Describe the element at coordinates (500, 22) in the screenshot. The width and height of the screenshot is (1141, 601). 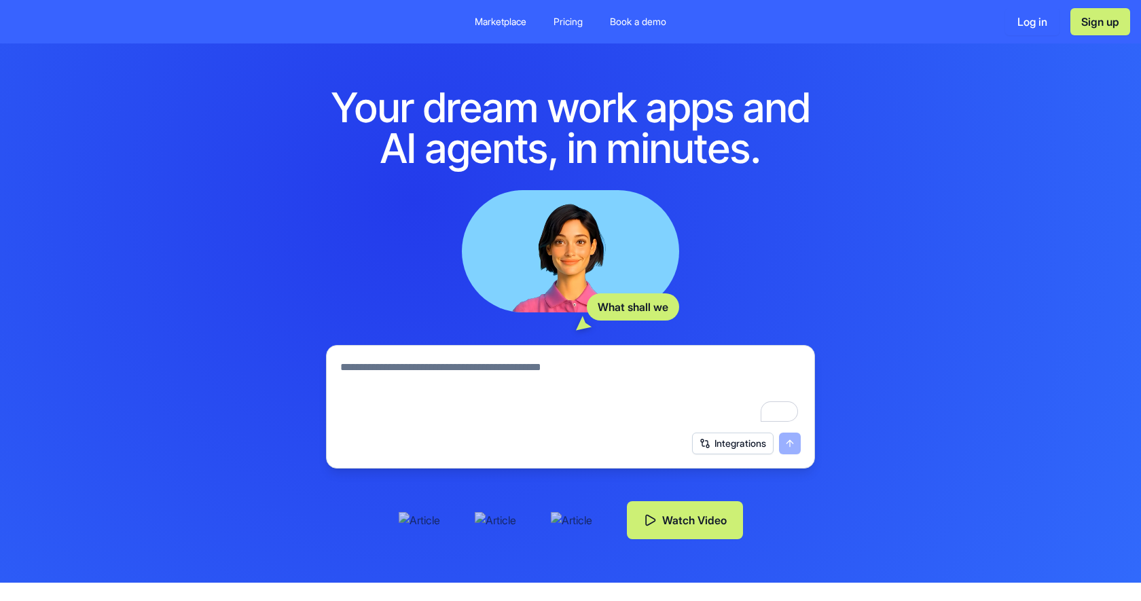
I see `a: Marketplace` at that location.